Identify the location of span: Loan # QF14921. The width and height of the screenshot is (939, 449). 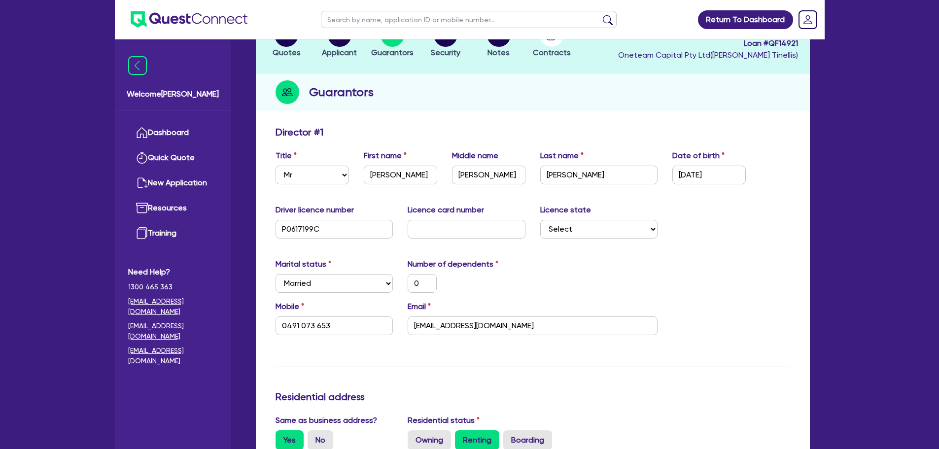
(708, 43).